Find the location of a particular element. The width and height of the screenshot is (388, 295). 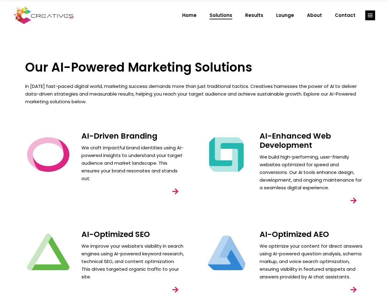

a: AI-Enhanced Web Development is located at coordinates (295, 140).